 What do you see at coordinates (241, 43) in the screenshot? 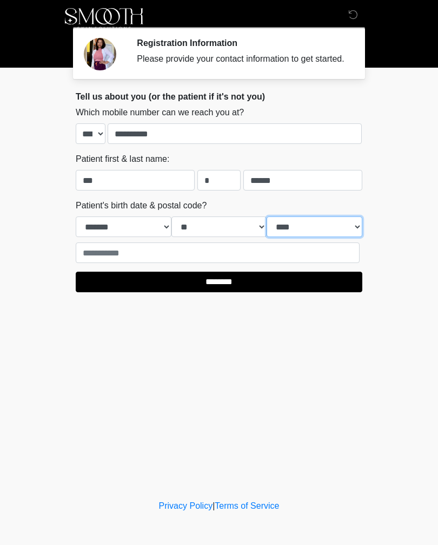
I see `h2: Registration Information` at bounding box center [241, 43].